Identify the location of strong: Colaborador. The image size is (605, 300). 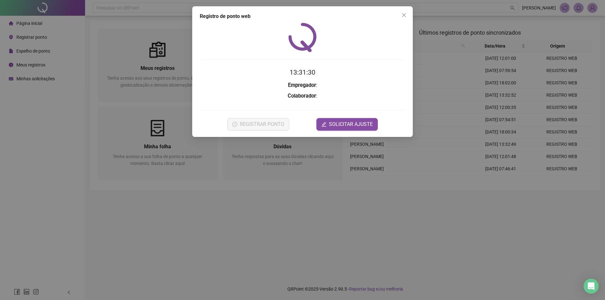
(302, 96).